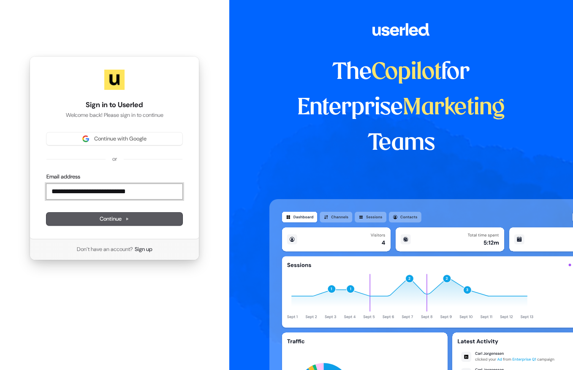 The image size is (573, 370). Describe the element at coordinates (114, 115) in the screenshot. I see `p: Welcome back! Please sign in to continue` at that location.